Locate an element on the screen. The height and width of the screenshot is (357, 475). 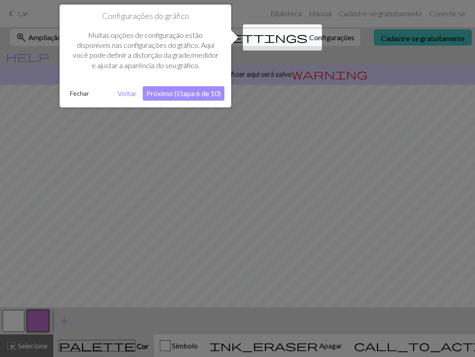
font: Voltar is located at coordinates (127, 93).